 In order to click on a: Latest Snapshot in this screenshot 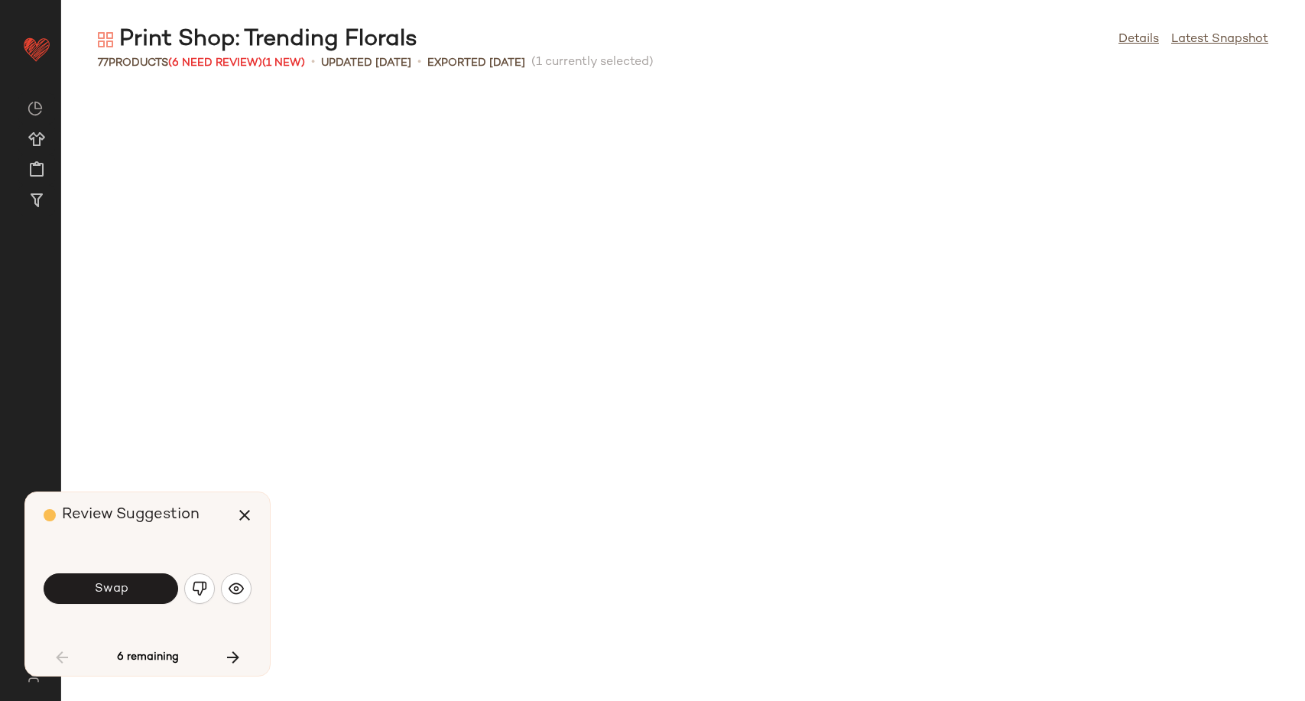, I will do `click(1220, 40)`.